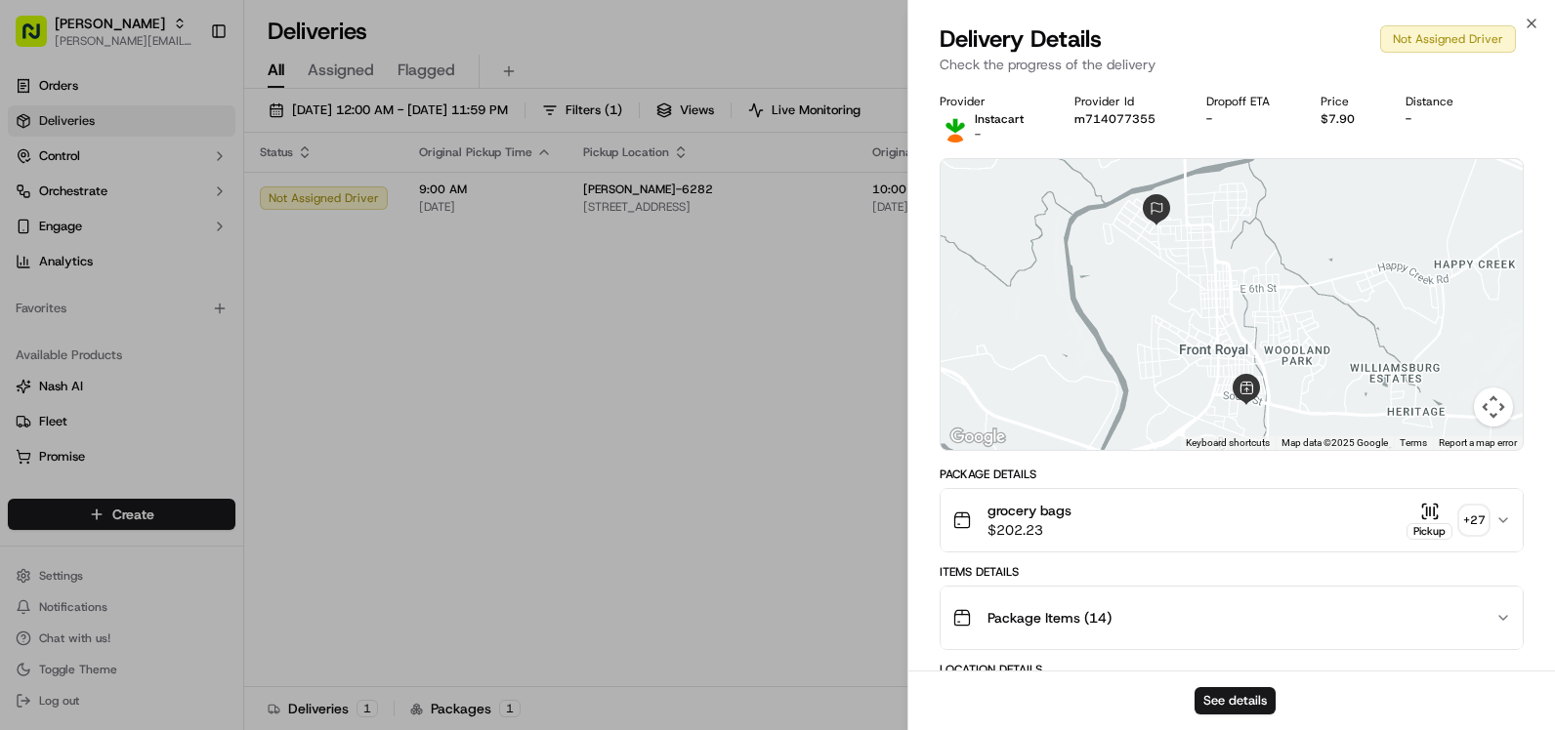 This screenshot has width=1555, height=730. Describe the element at coordinates (1228, 443) in the screenshot. I see `button: Keyboard shortcuts` at that location.